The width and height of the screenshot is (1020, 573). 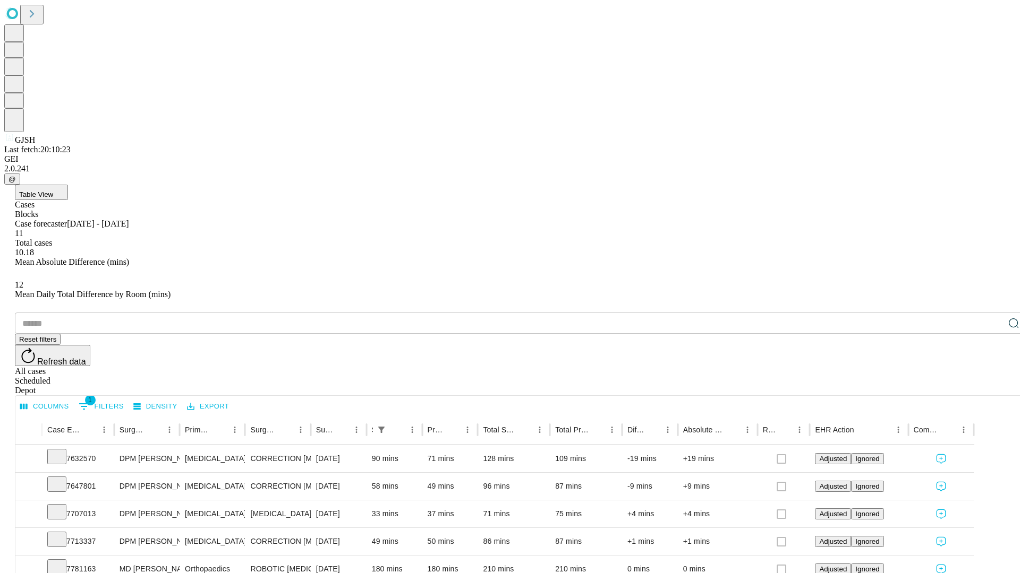 I want to click on div: Primary Service, so click(x=198, y=430).